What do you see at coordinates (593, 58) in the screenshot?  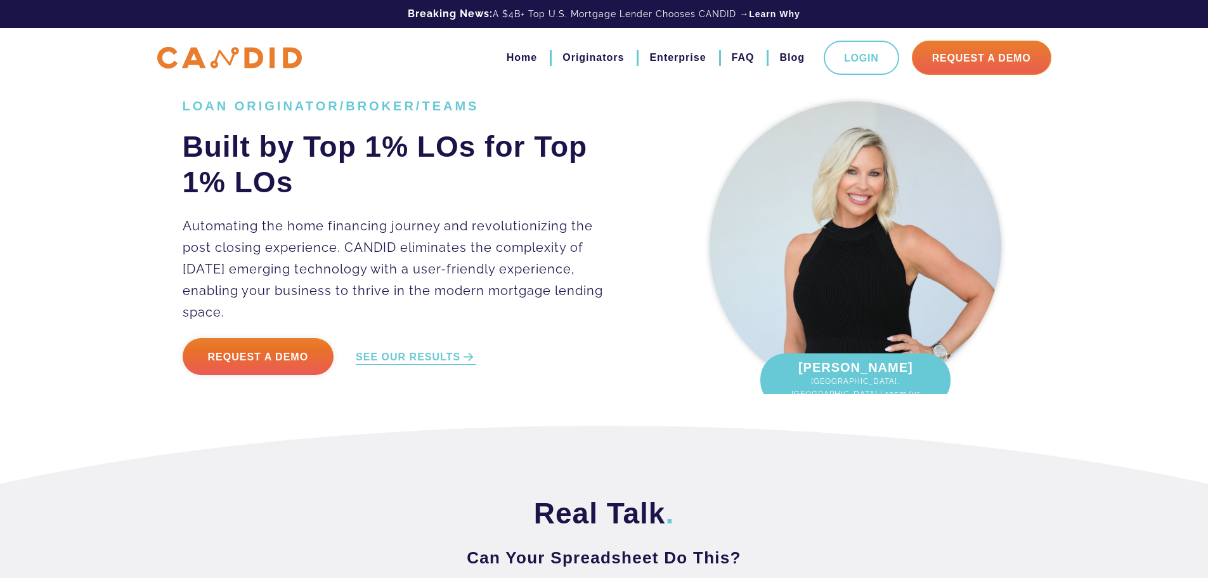 I see `a: Originators` at bounding box center [593, 58].